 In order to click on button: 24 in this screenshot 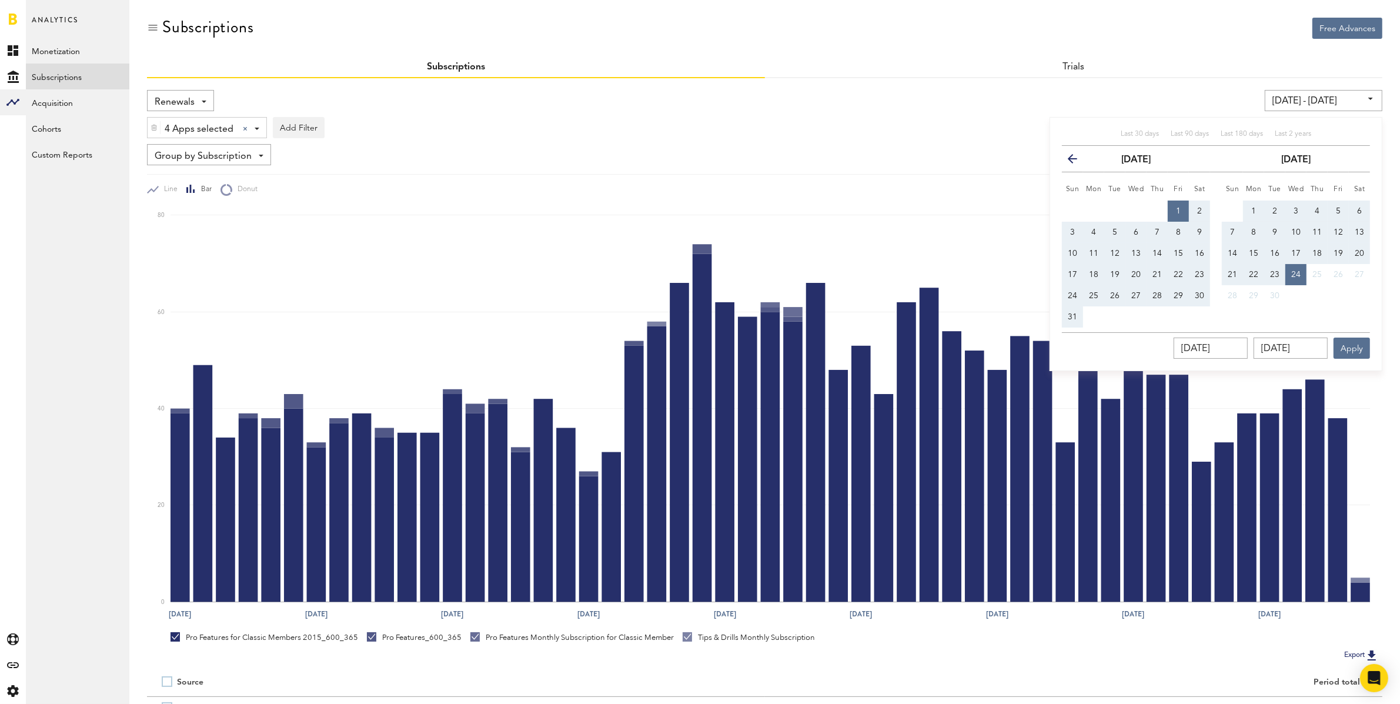, I will do `click(1073, 296)`.